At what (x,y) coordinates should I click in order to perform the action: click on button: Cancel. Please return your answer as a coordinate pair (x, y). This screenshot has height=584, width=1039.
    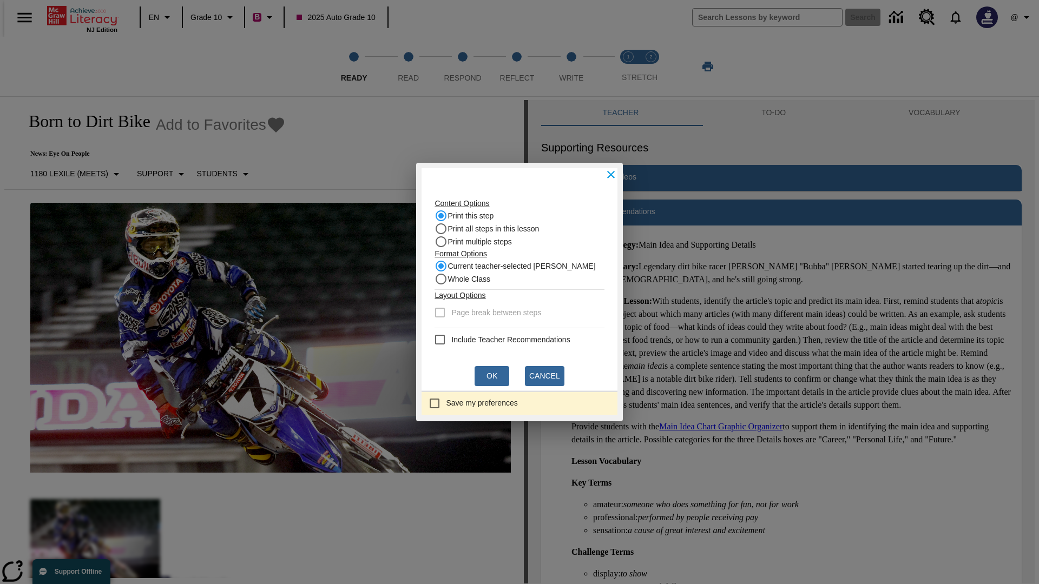
    Looking at the image, I should click on (544, 376).